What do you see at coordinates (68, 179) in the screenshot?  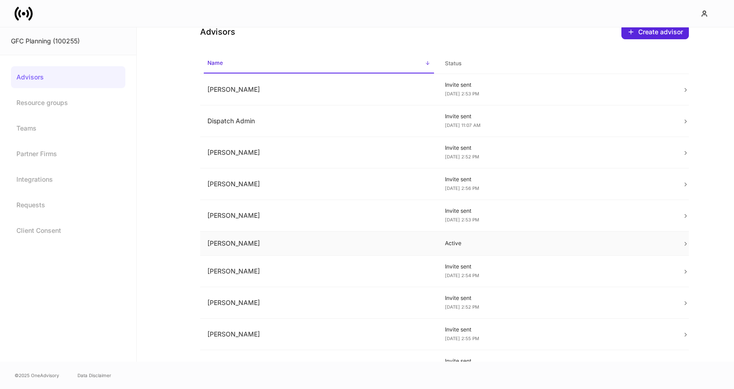 I see `a: Integrations` at bounding box center [68, 179].